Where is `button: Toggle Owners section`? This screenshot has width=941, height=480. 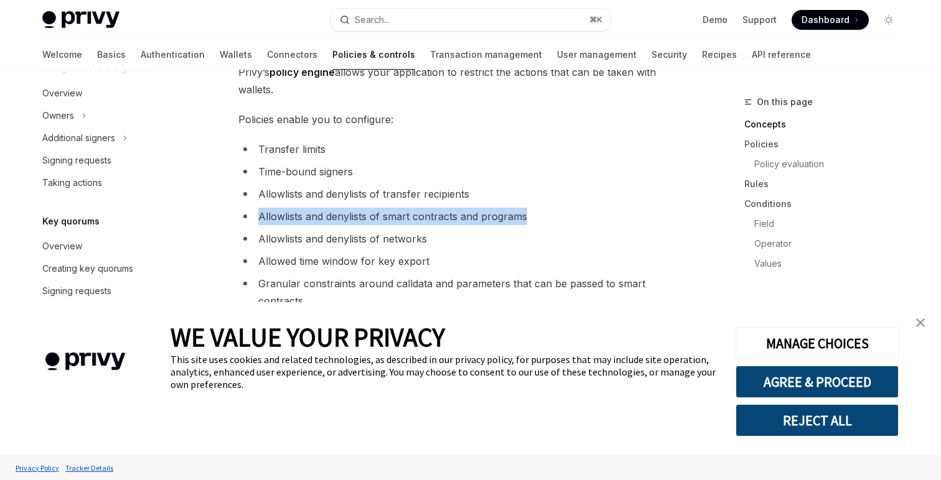 button: Toggle Owners section is located at coordinates (112, 116).